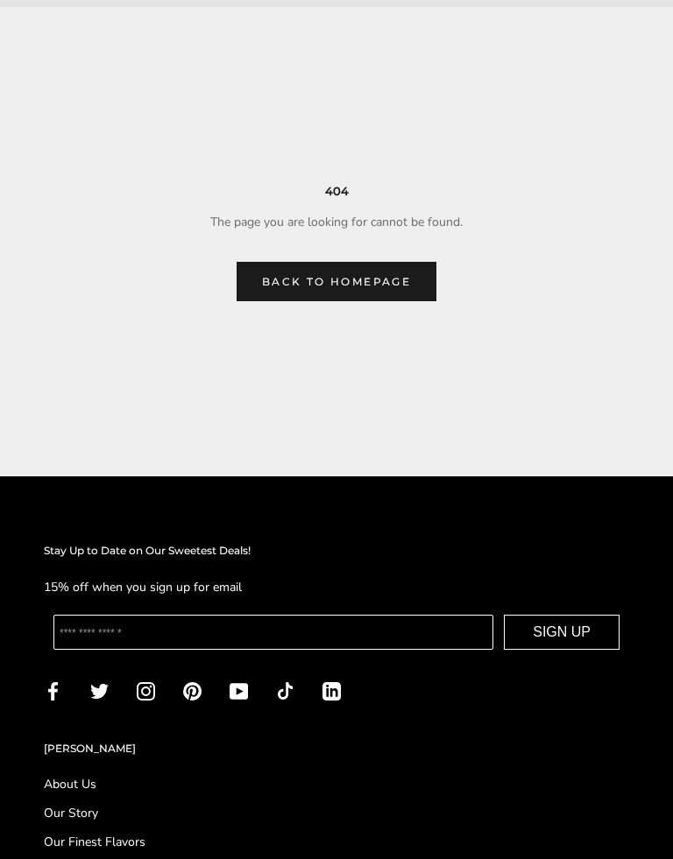 This screenshot has height=859, width=673. Describe the element at coordinates (285, 690) in the screenshot. I see `a: TikTok` at that location.